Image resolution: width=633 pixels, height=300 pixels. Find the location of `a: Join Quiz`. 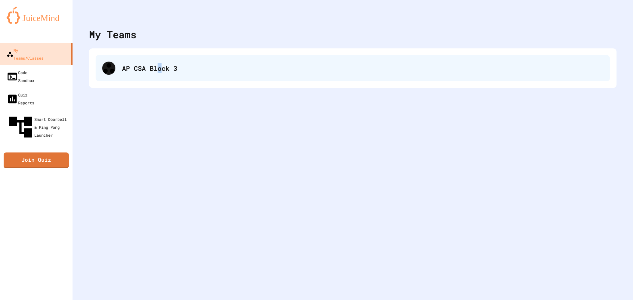

a: Join Quiz is located at coordinates (36, 161).